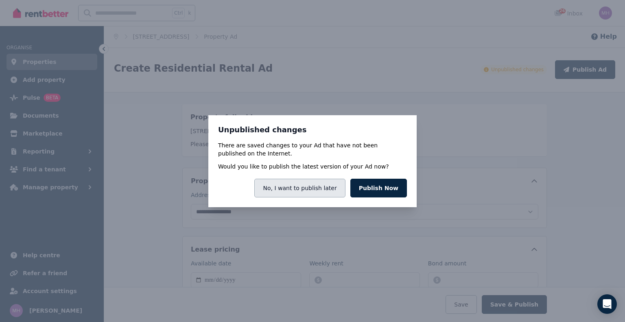 The width and height of the screenshot is (625, 322). I want to click on p: Would you like to publish the latest version of your Ad now?, so click(303, 166).